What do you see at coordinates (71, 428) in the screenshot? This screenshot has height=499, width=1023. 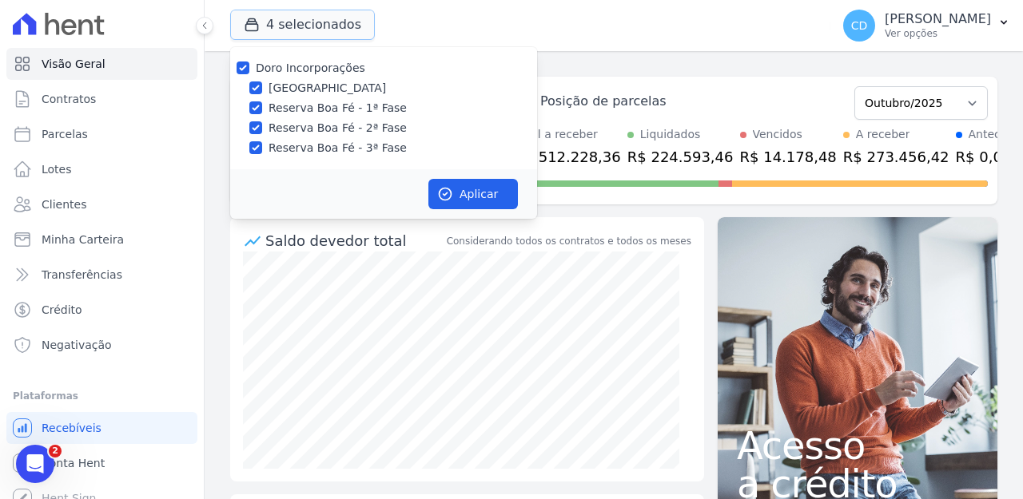 I see `span: Recebíveis` at bounding box center [71, 428].